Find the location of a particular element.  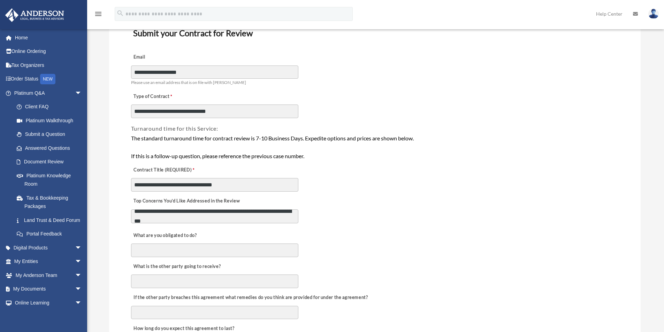

a: Portal Feedback is located at coordinates (51, 234).